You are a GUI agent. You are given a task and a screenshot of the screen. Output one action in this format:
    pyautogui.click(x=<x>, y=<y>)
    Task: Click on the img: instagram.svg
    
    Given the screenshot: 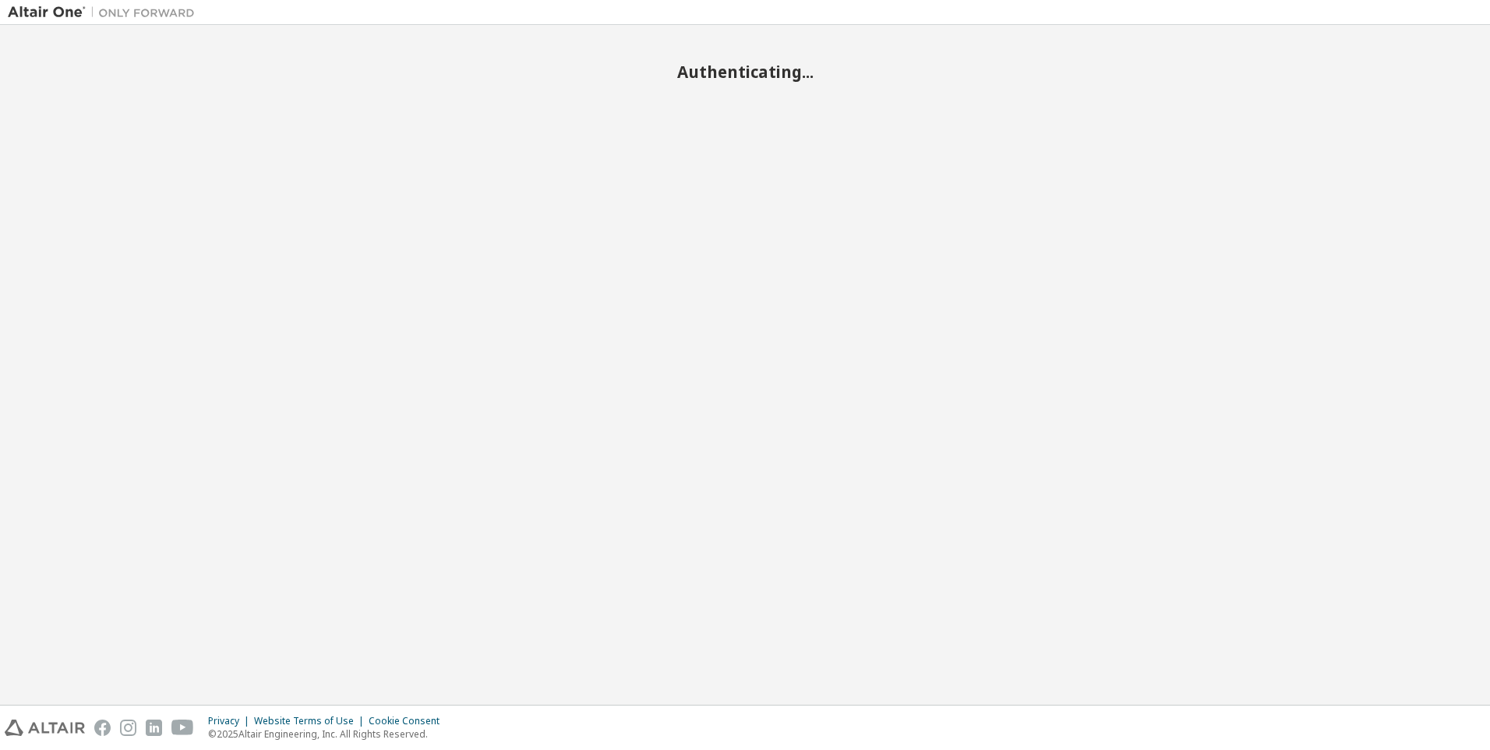 What is the action you would take?
    pyautogui.click(x=128, y=727)
    